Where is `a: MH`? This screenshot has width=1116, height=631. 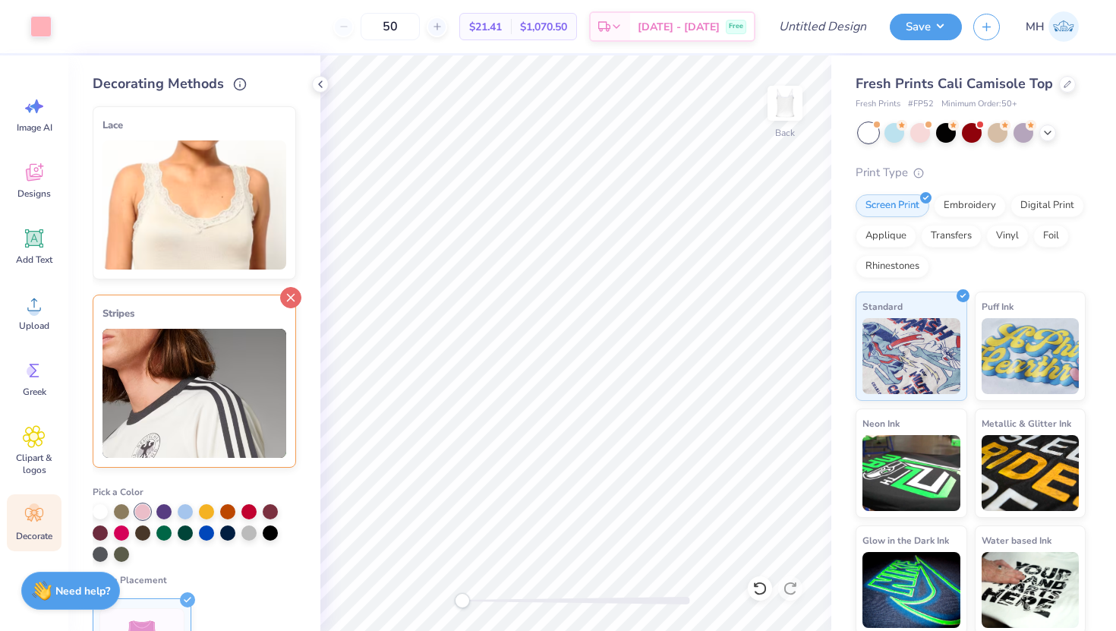 a: MH is located at coordinates (1052, 27).